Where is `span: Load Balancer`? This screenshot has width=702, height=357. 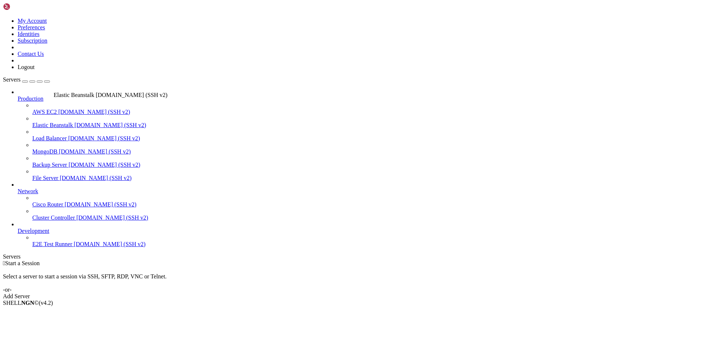
span: Load Balancer is located at coordinates (50, 138).